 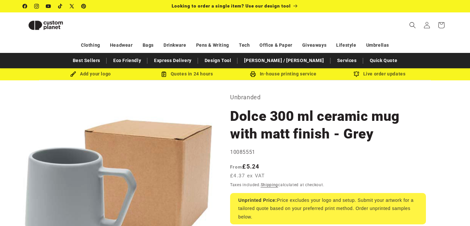 What do you see at coordinates (413, 25) in the screenshot?
I see `summary: Search` at bounding box center [413, 25].